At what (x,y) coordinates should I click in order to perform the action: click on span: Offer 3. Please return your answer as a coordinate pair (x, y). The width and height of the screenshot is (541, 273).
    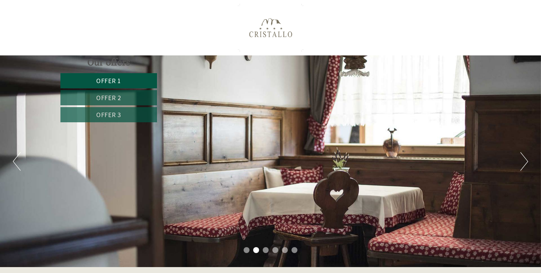
    Looking at the image, I should click on (109, 114).